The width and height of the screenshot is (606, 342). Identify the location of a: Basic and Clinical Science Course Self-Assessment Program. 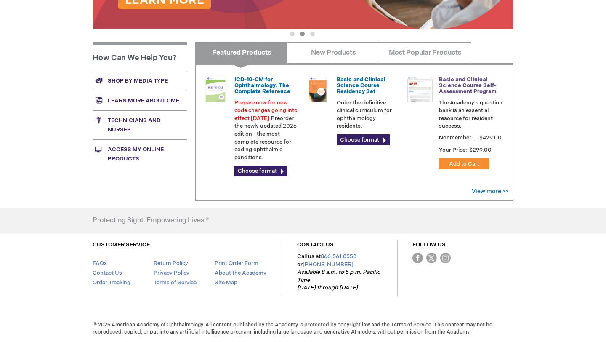
(467, 85).